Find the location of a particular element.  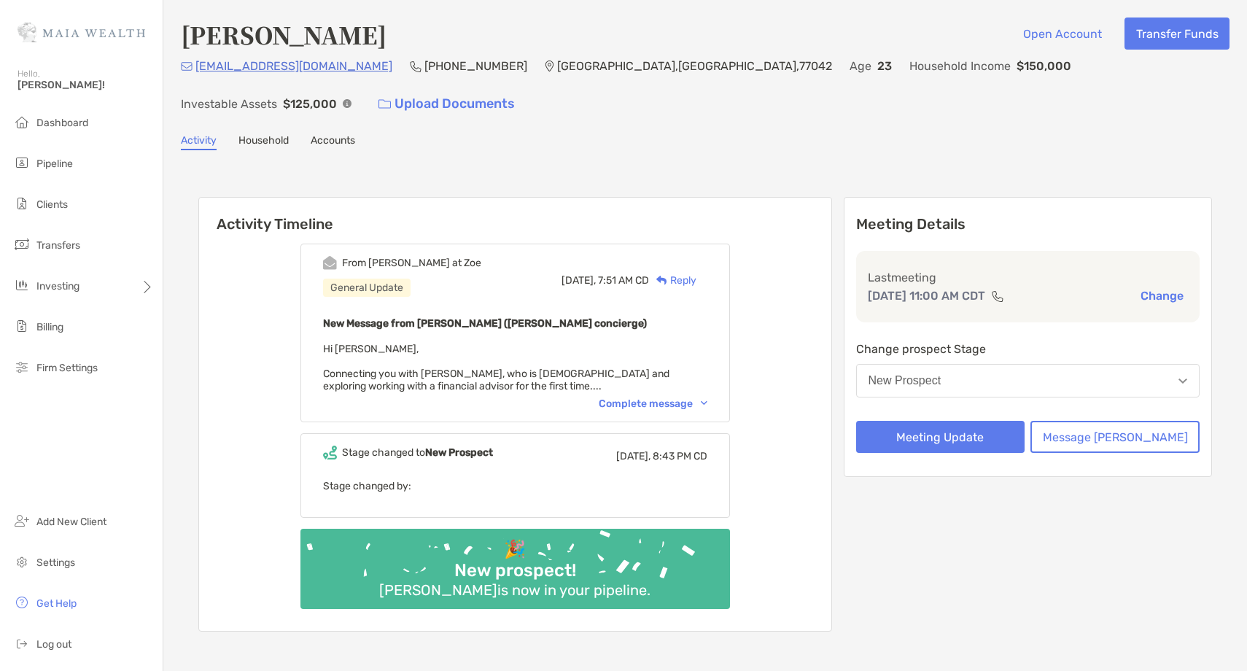

div: General Update is located at coordinates (367, 287).